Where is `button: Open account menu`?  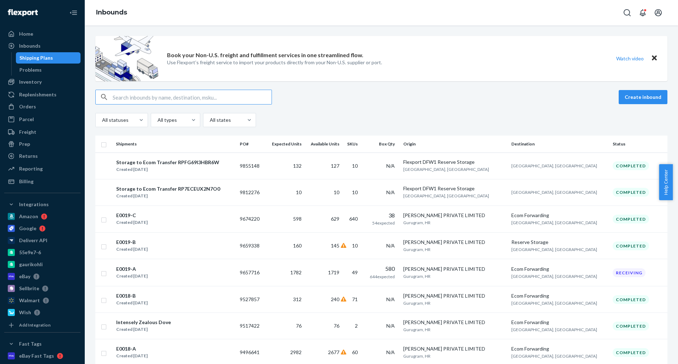 button: Open account menu is located at coordinates (658, 13).